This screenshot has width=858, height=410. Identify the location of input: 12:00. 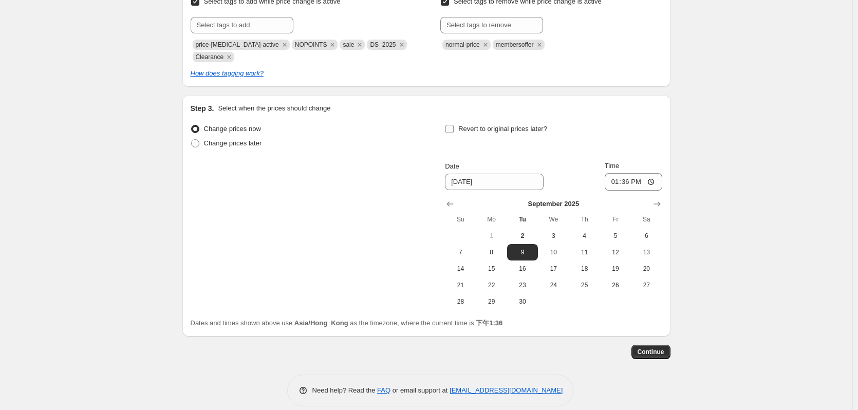
(633, 182).